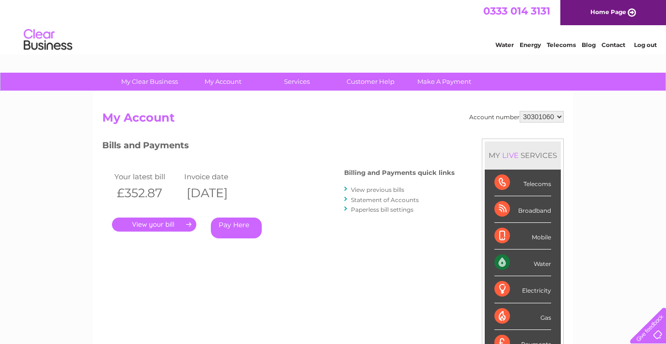 This screenshot has width=666, height=344. Describe the element at coordinates (48, 40) in the screenshot. I see `img: logo.png` at that location.